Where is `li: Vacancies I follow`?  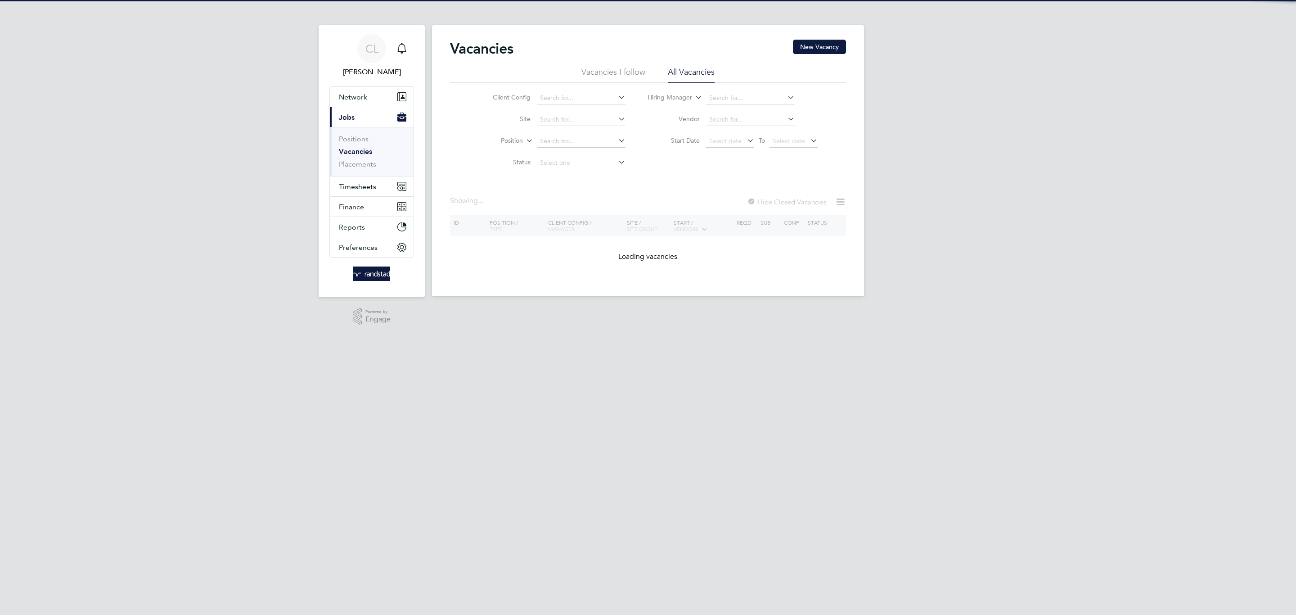 li: Vacancies I follow is located at coordinates (613, 75).